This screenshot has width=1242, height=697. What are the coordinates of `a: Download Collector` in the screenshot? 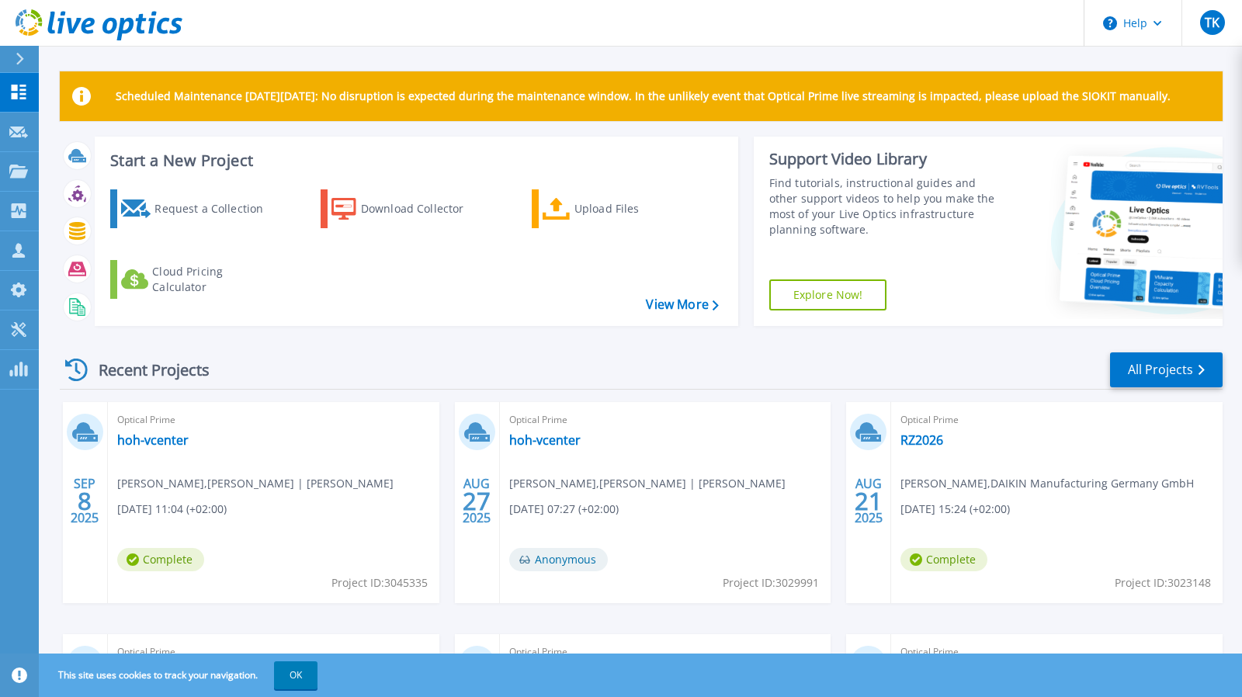 It's located at (407, 209).